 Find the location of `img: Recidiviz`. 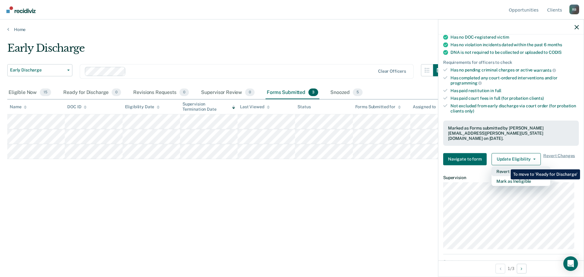

img: Recidiviz is located at coordinates (21, 10).